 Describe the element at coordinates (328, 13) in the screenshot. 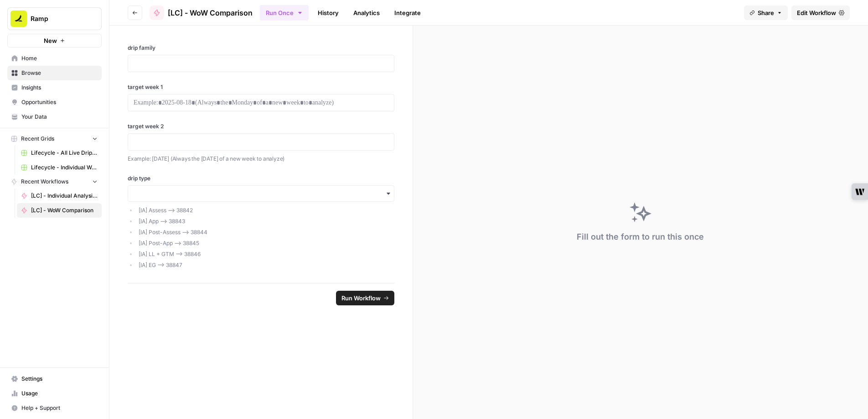

I see `a: History` at that location.